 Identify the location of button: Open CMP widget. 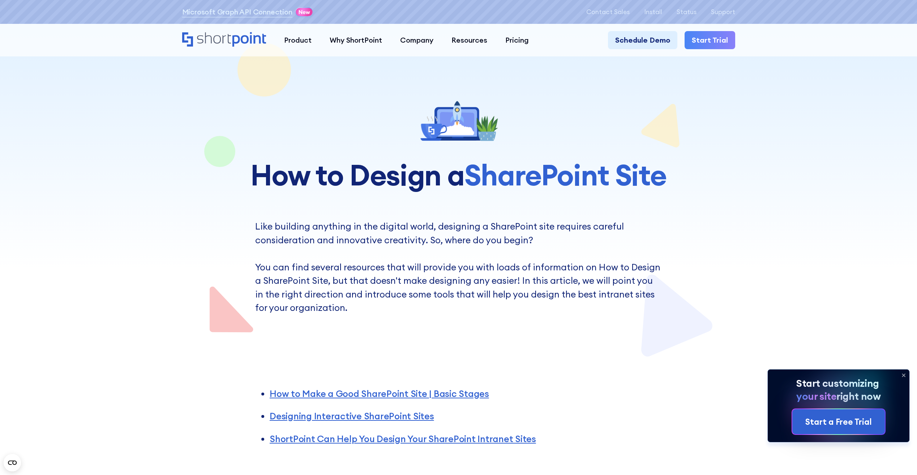
(12, 462).